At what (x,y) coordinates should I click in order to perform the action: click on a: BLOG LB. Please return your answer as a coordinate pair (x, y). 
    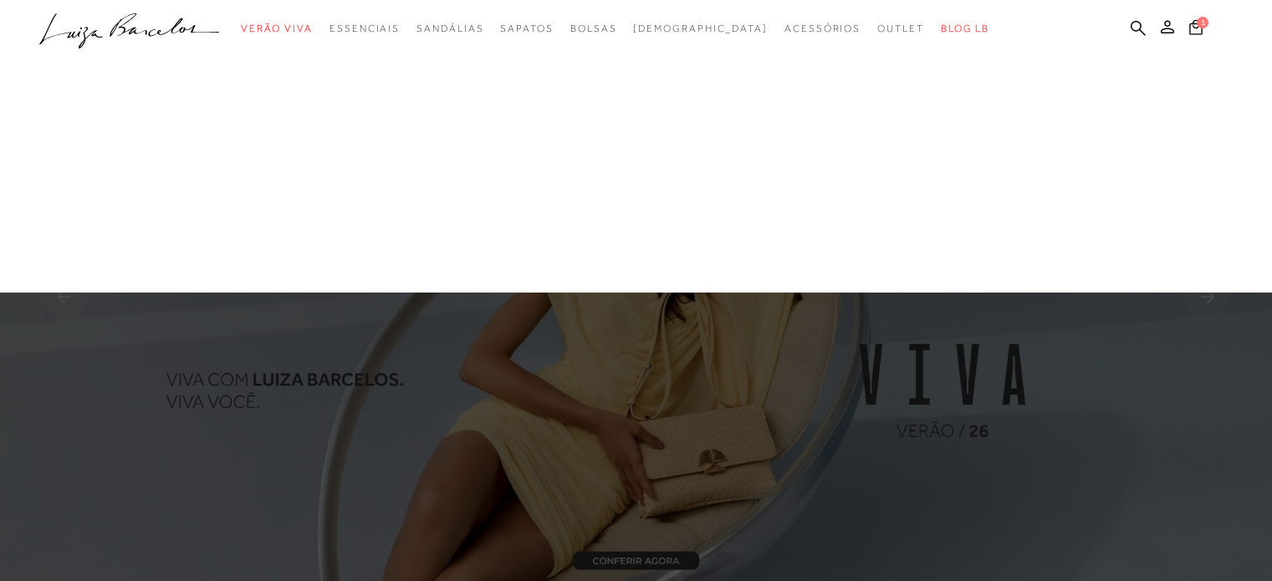
    Looking at the image, I should click on (965, 28).